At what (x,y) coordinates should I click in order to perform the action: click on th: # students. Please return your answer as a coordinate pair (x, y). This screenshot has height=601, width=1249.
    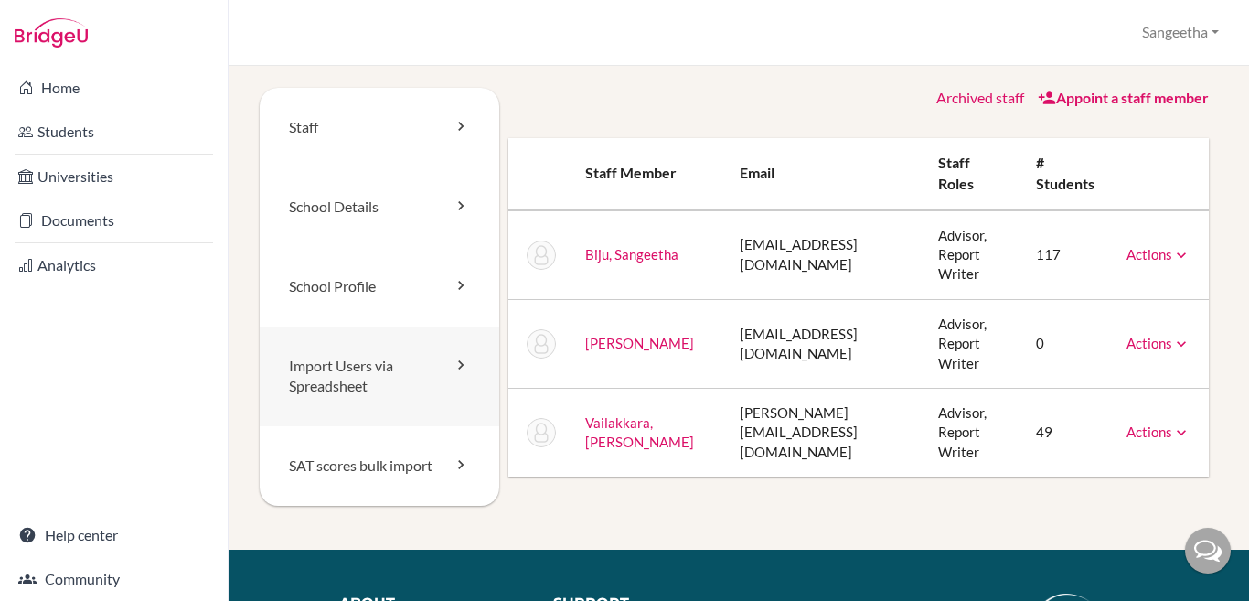
    Looking at the image, I should click on (1066, 174).